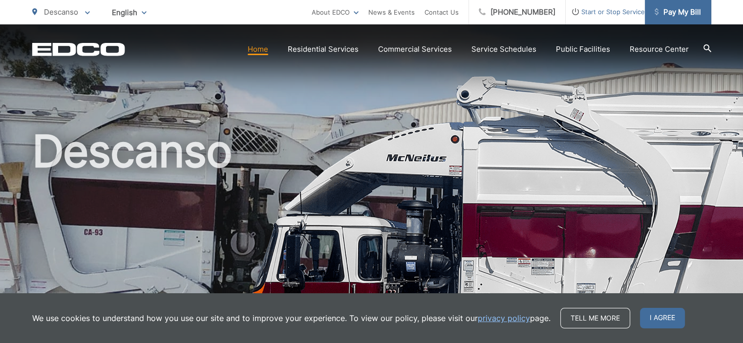  I want to click on a: Home, so click(258, 49).